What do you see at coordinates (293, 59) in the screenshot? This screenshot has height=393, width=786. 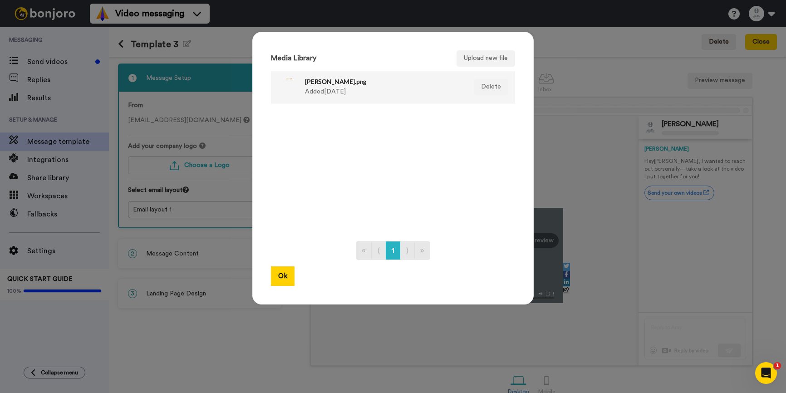 I see `h3: Media Library` at bounding box center [293, 59].